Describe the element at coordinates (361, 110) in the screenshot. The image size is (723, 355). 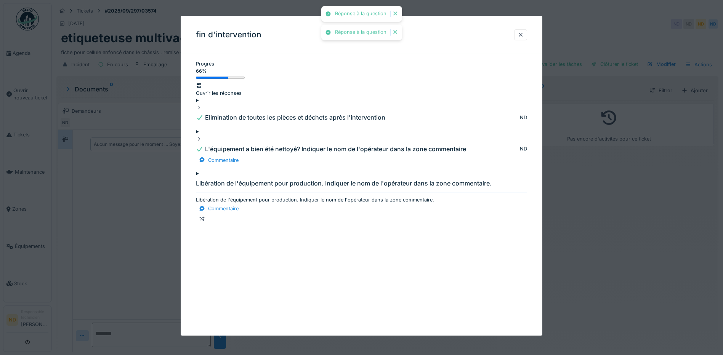
I see `summary: Elimination de toutes les pièces et déchets après l'interventionND` at that location.